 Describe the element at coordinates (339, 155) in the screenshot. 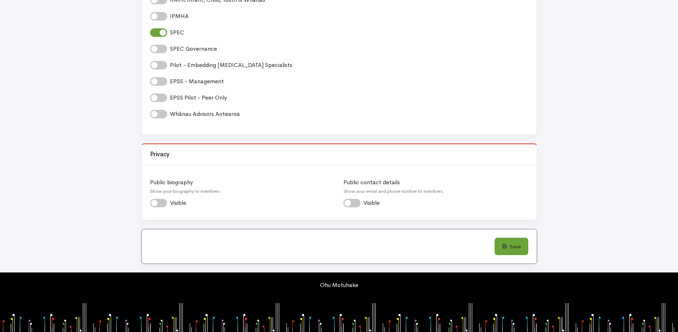

I see `h3: Privacy` at that location.